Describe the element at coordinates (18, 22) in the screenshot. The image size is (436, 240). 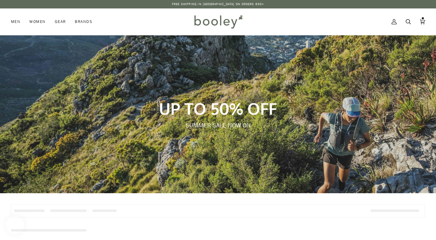
I see `div: Men` at that location.